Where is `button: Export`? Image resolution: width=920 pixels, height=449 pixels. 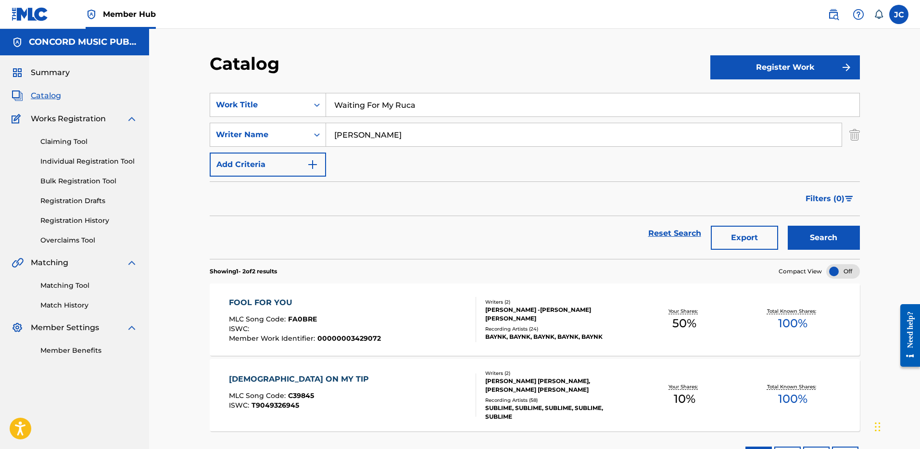
button: Export is located at coordinates (744, 238).